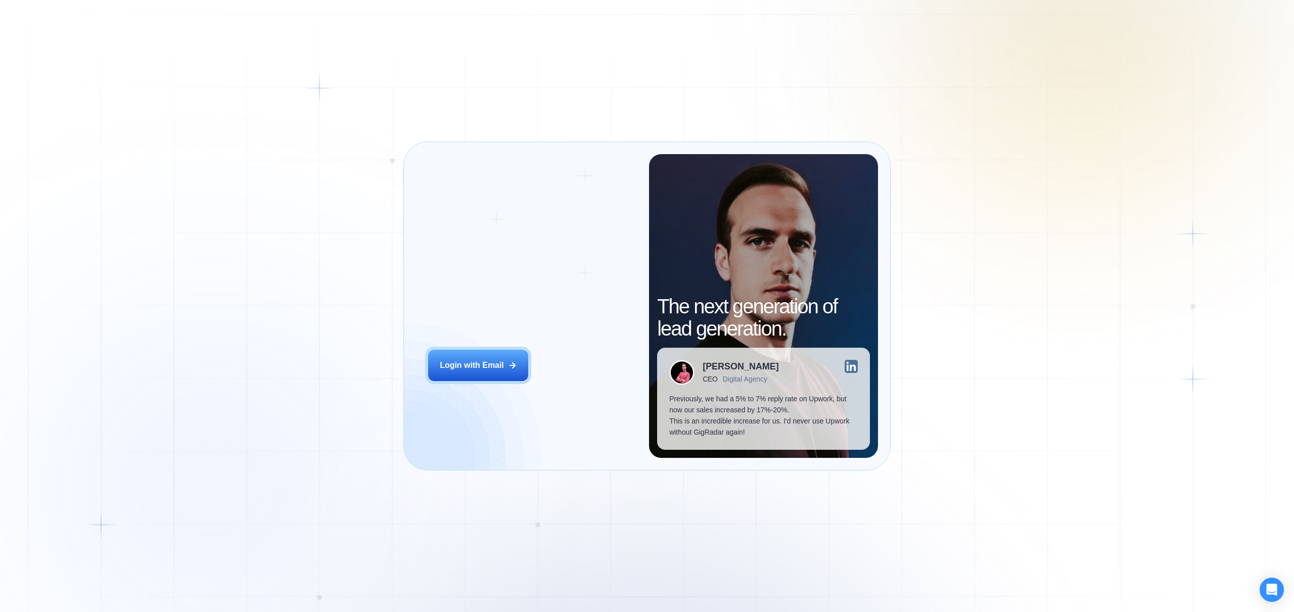 The height and width of the screenshot is (612, 1294). What do you see at coordinates (710, 379) in the screenshot?
I see `div: CEO` at bounding box center [710, 379].